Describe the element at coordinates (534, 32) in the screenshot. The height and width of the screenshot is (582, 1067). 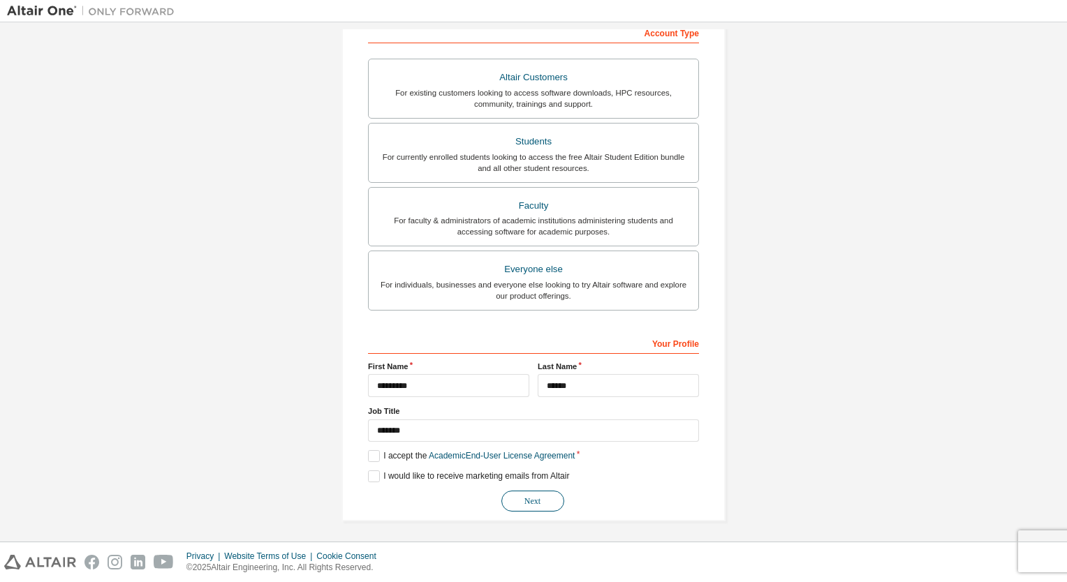
I see `div: Account Type` at that location.